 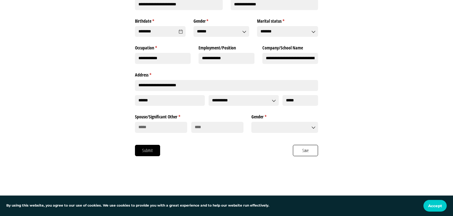 What do you see at coordinates (161, 127) in the screenshot?
I see `input: First` at bounding box center [161, 127].